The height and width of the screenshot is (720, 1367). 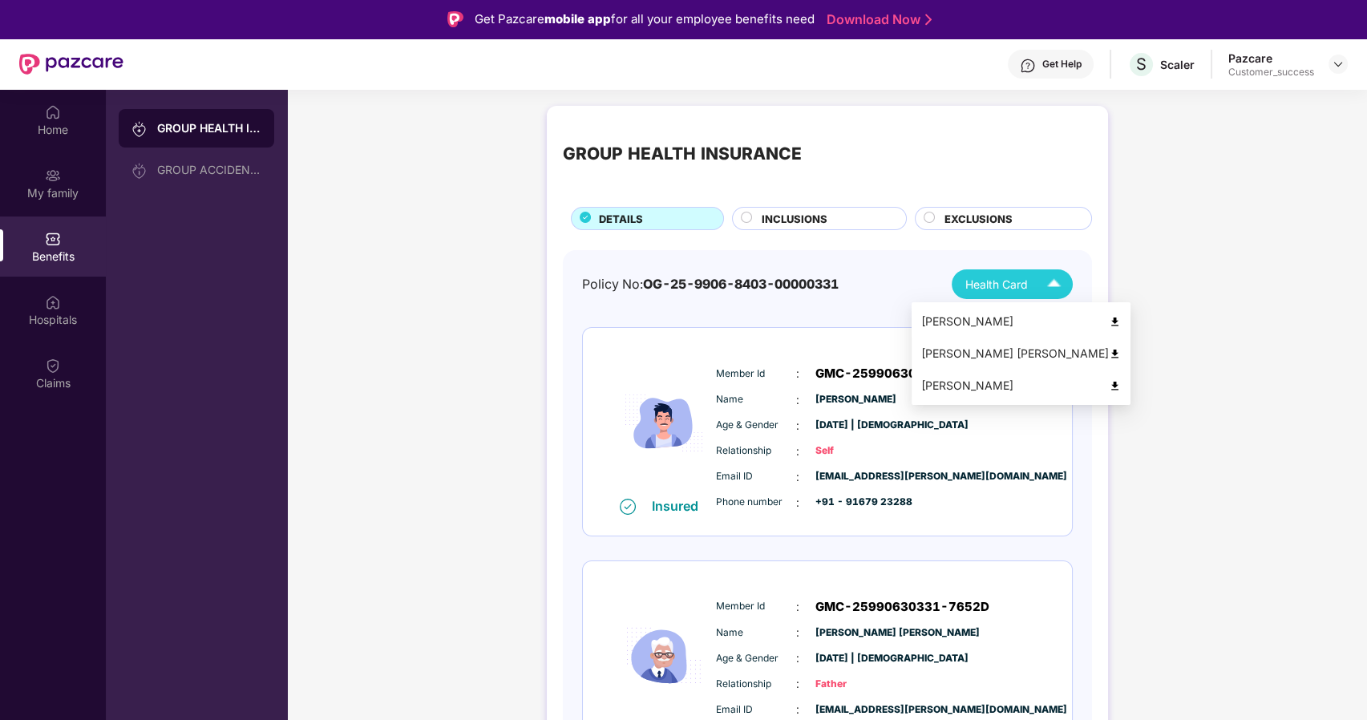 I want to click on div: Pazcare, so click(x=1271, y=58).